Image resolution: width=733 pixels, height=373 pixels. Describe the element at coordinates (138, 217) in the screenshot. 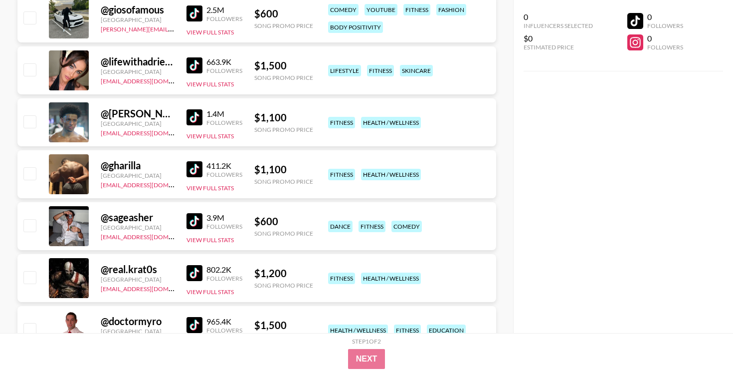

I see `div: @ sageasher` at that location.